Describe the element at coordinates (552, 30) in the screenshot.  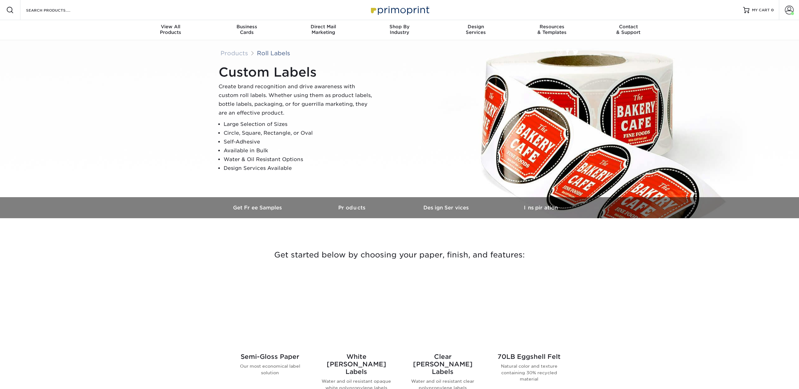
I see `div: & Templates` at that location.